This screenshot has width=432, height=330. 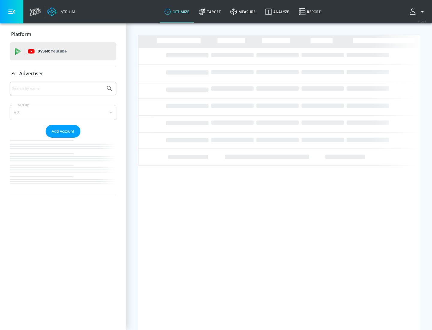 I want to click on p: Youtube, so click(x=59, y=51).